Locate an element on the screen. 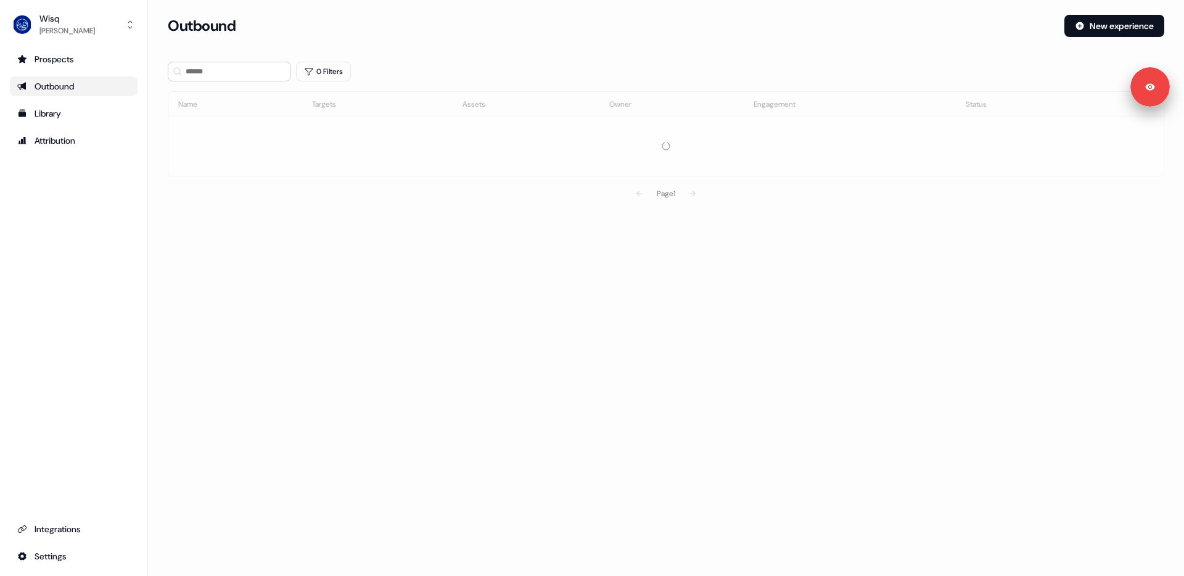  button: 0 Filters is located at coordinates (323, 72).